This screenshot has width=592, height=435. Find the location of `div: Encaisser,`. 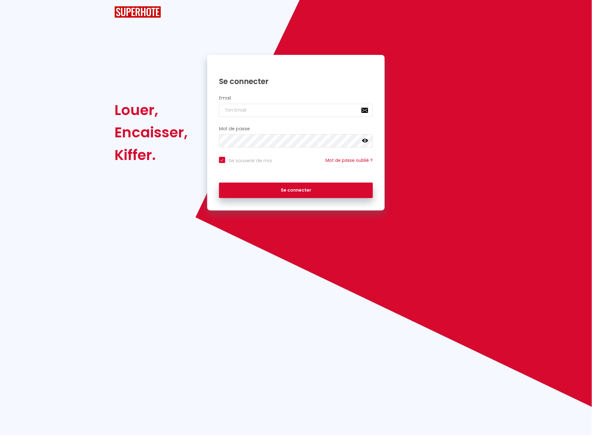

div: Encaisser, is located at coordinates (151, 132).